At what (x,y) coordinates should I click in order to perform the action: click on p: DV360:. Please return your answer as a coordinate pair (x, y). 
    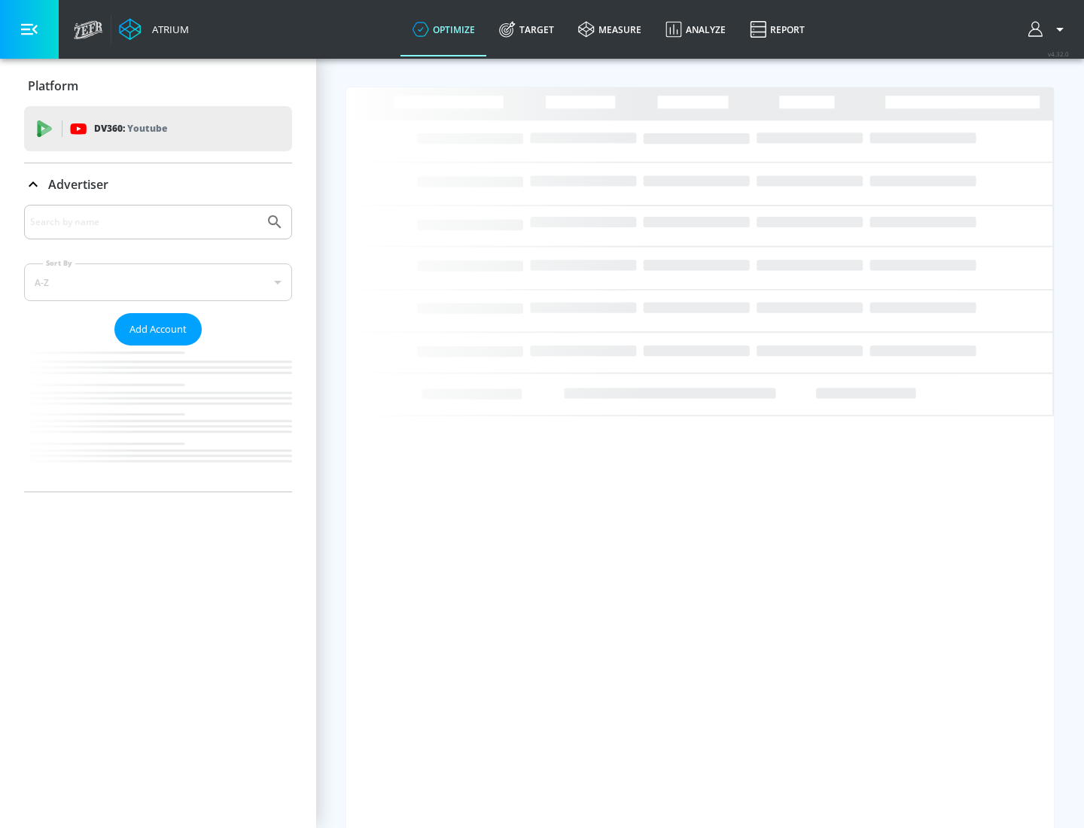
    Looking at the image, I should click on (130, 129).